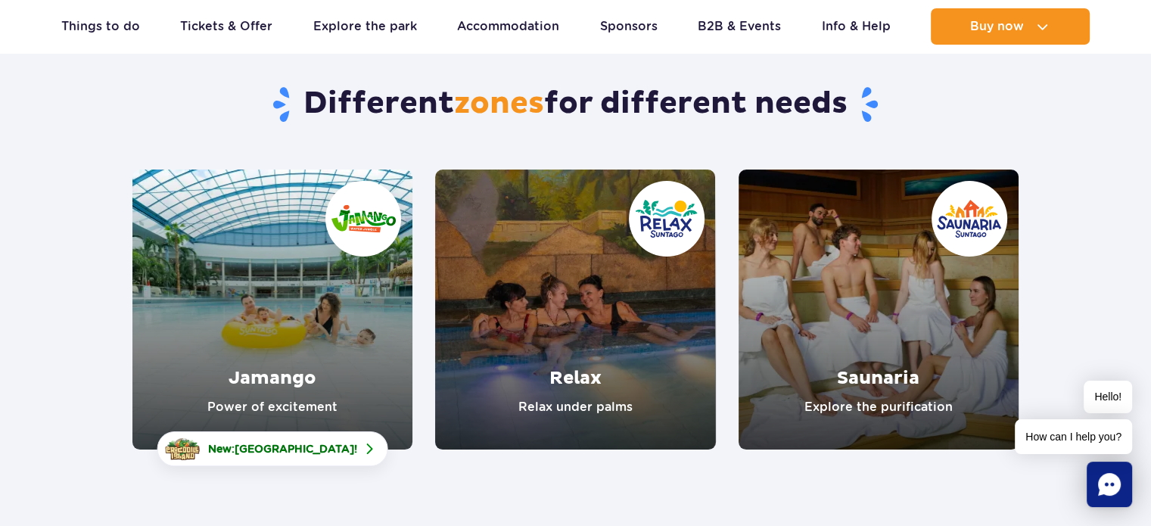  I want to click on h1: Different for different needs, so click(575, 104).